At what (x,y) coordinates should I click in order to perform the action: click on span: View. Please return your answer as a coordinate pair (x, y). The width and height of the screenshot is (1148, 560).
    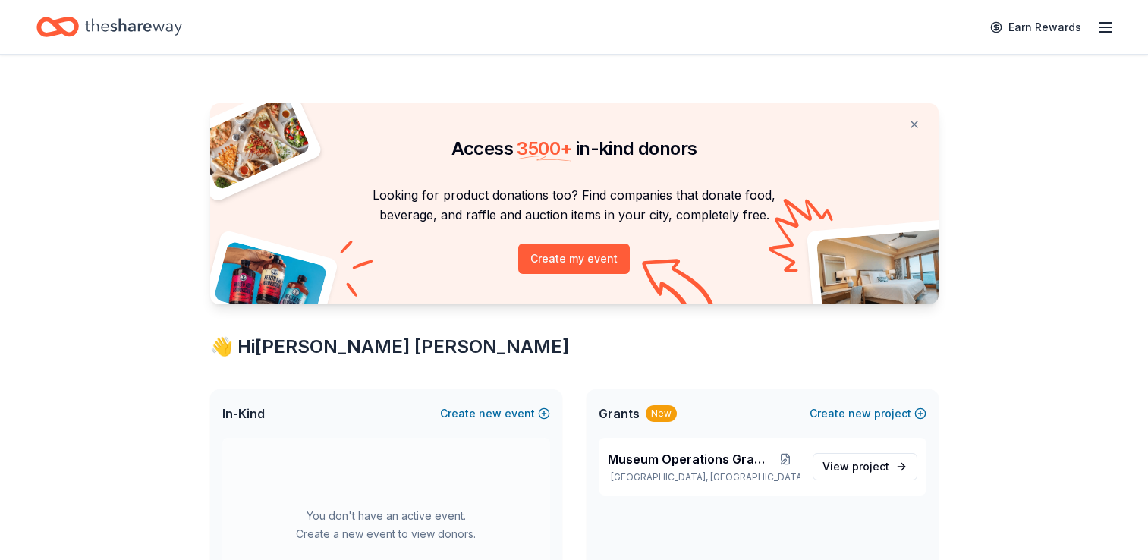
    Looking at the image, I should click on (856, 467).